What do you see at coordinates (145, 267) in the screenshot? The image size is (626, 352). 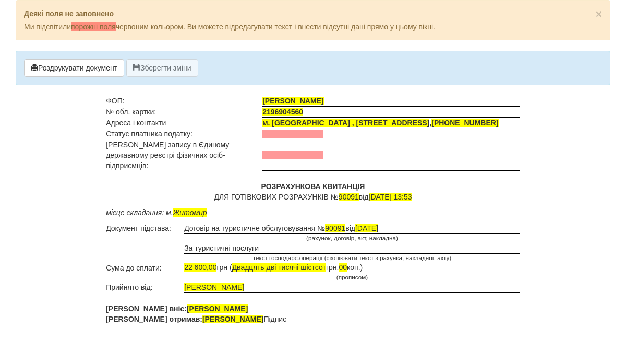 I see `td: Сума до сплати:` at bounding box center [145, 267].